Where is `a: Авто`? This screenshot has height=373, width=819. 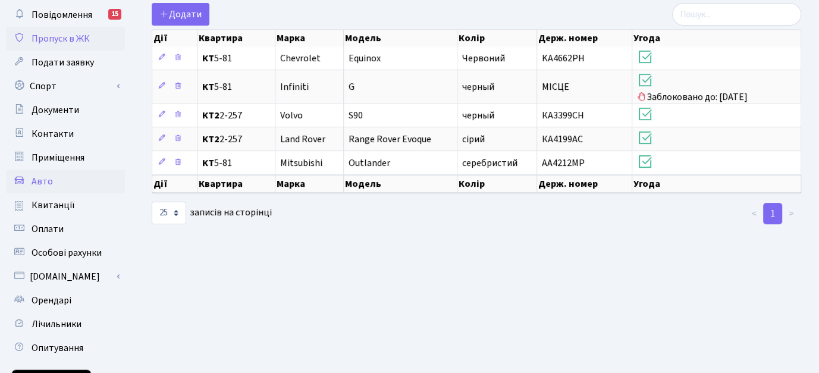 a: Авто is located at coordinates (65, 181).